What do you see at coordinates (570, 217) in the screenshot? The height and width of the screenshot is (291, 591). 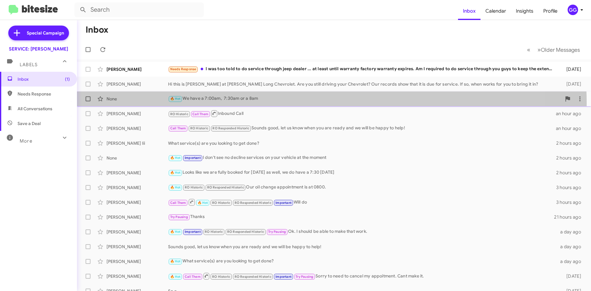 I see `div: 21 hours ago` at bounding box center [570, 217].